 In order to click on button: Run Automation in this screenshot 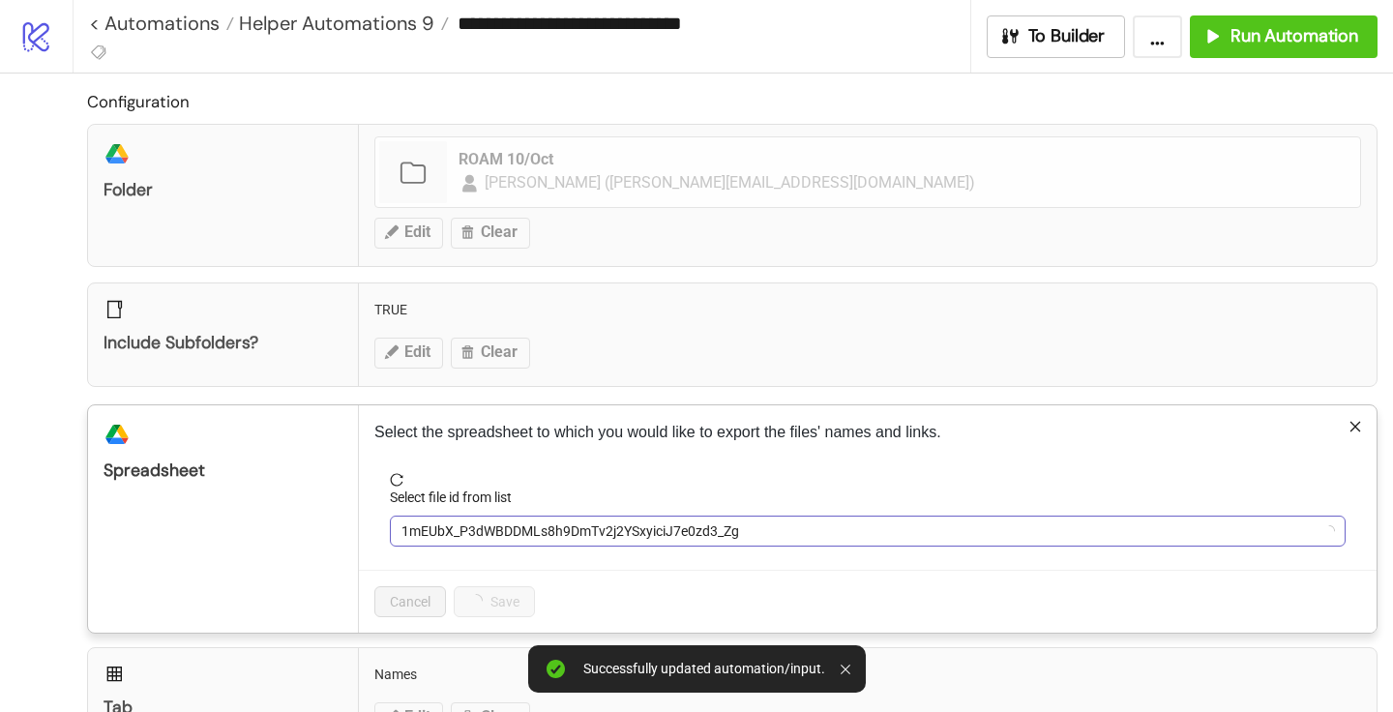, I will do `click(1284, 37)`.